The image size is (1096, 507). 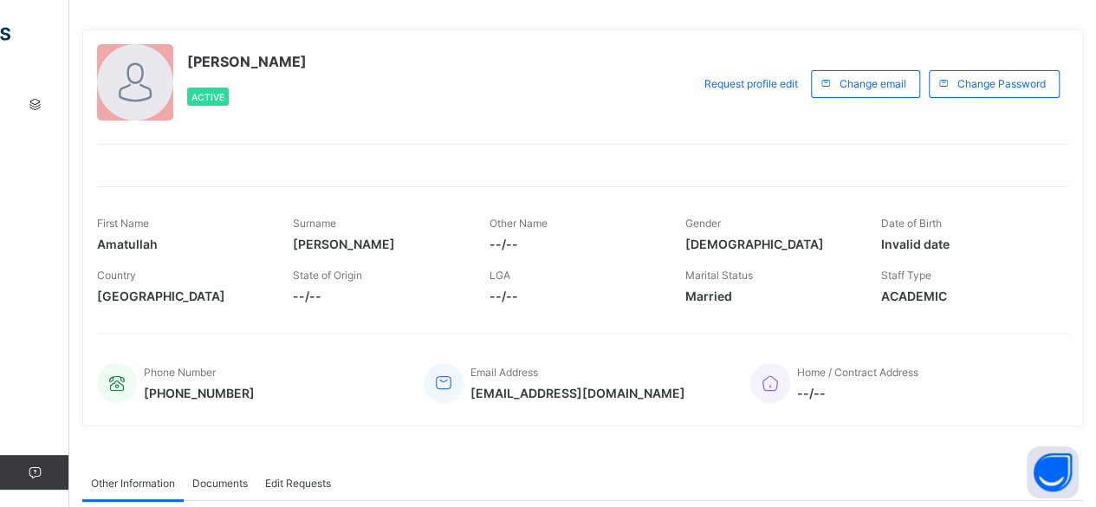 What do you see at coordinates (911, 223) in the screenshot?
I see `span: Date of Birth` at bounding box center [911, 223].